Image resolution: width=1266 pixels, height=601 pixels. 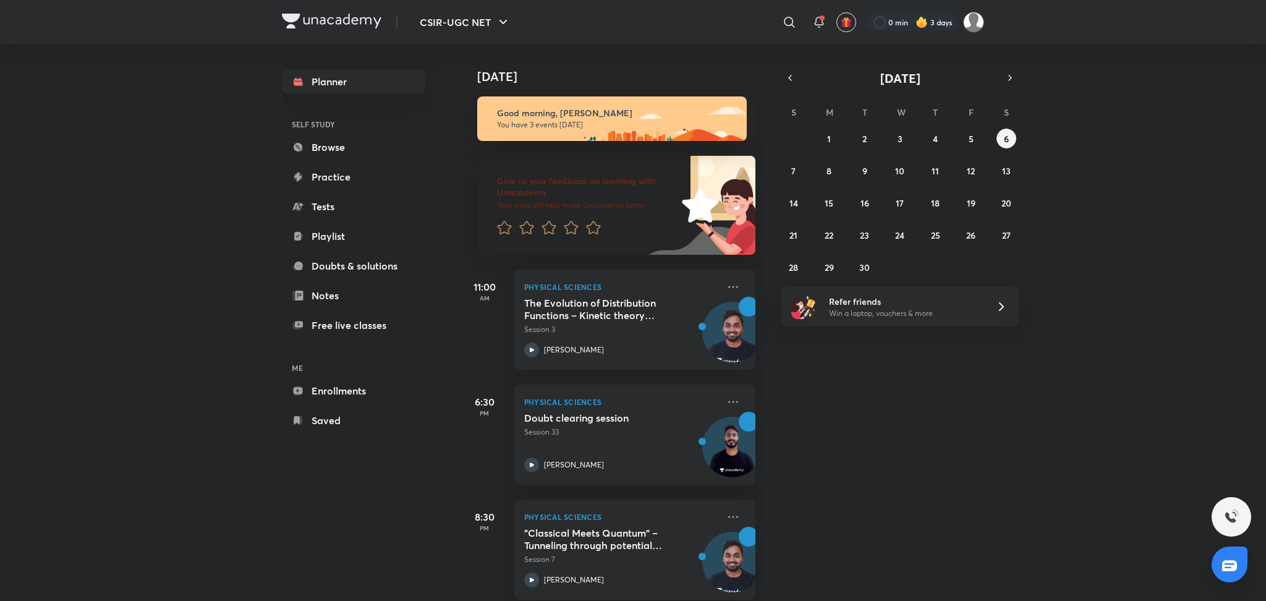 What do you see at coordinates (900, 171) in the screenshot?
I see `abbr: September 10, 2025` at bounding box center [900, 171].